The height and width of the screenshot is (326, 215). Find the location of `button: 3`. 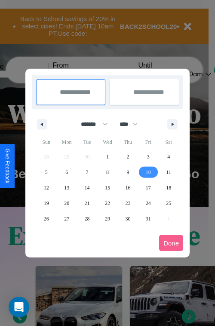

button: 3 is located at coordinates (148, 157).